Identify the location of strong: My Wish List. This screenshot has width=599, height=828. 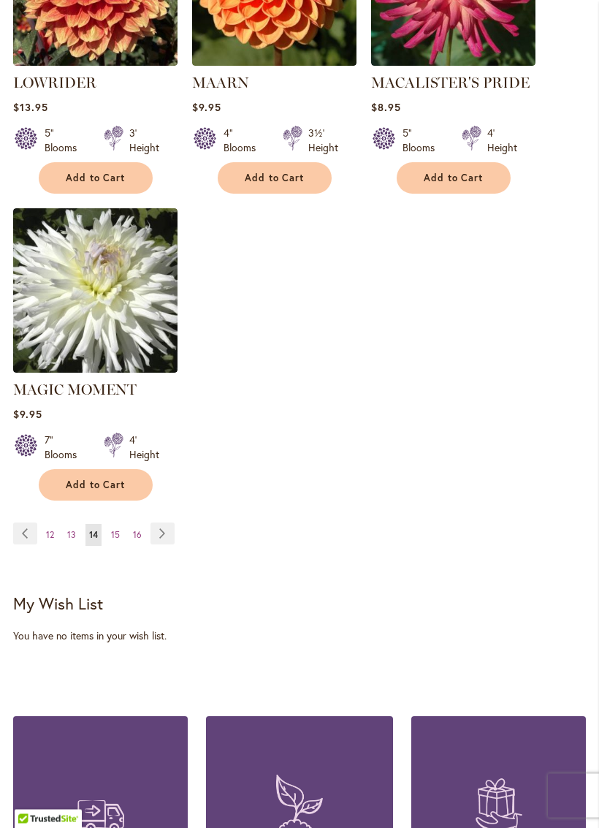
(58, 604).